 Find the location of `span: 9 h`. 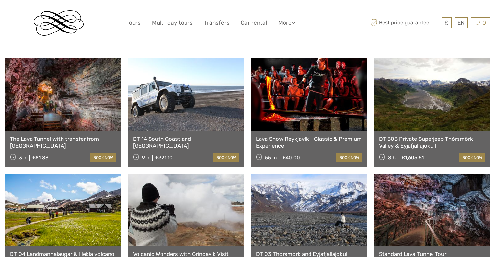

span: 9 h is located at coordinates (146, 158).